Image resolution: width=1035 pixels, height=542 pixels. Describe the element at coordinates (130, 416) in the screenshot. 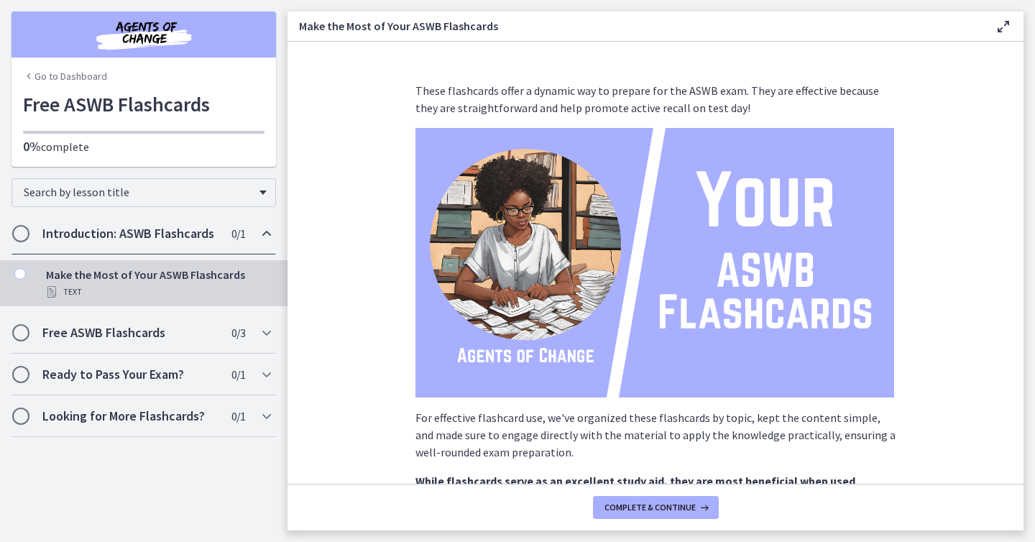

I see `h2: Looking for More Flashcards?` at that location.